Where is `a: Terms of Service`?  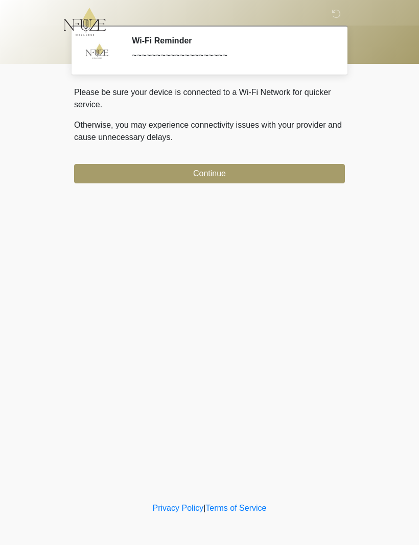
a: Terms of Service is located at coordinates (235, 507).